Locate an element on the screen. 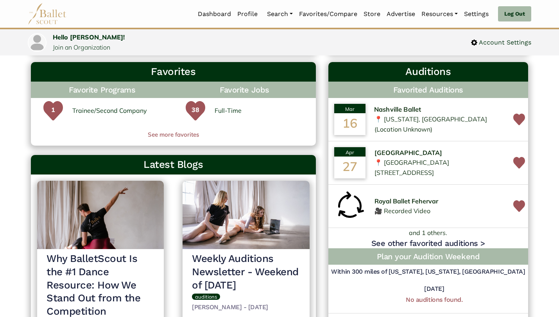 This screenshot has width=559, height=317. a: Full-Time is located at coordinates (228, 111).